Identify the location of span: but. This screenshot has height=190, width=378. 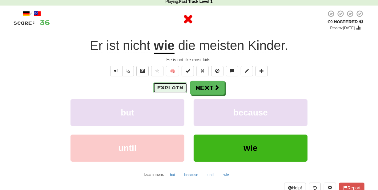
(127, 112).